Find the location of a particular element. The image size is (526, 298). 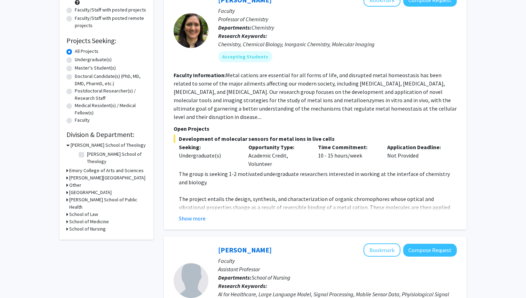

div: Academic Credit, Volunteer is located at coordinates (278, 155).